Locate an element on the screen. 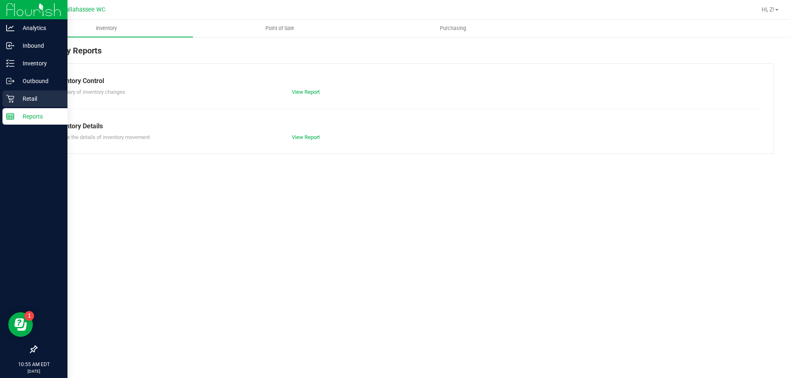  span: Summary of inventory changes is located at coordinates (89, 92).